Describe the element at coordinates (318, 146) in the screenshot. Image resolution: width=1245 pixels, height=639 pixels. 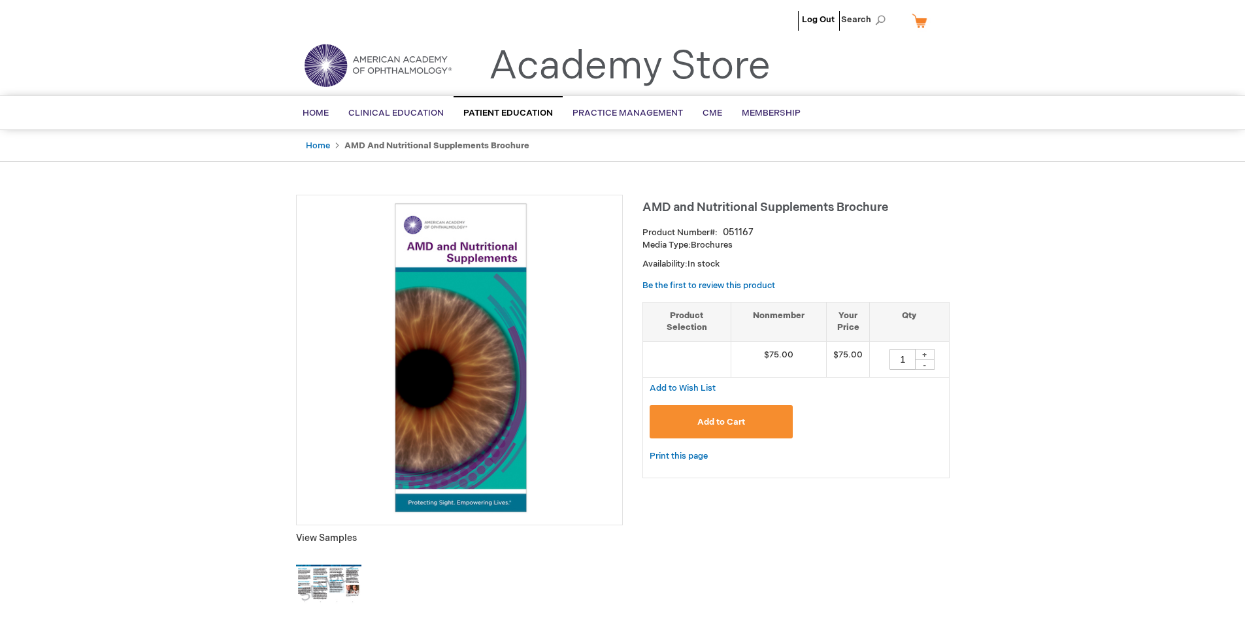
I see `a: Home` at that location.